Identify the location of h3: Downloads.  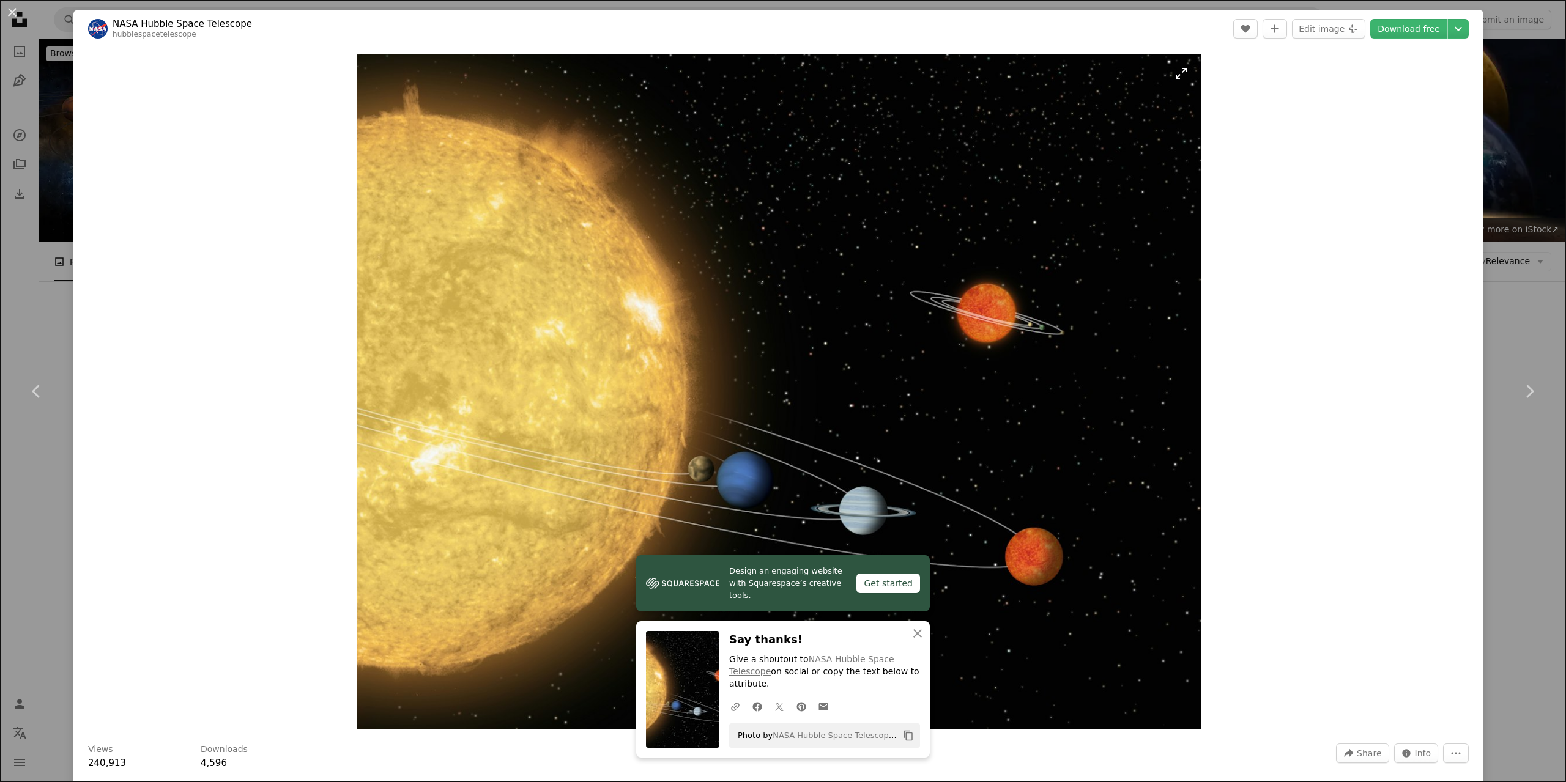
(224, 750).